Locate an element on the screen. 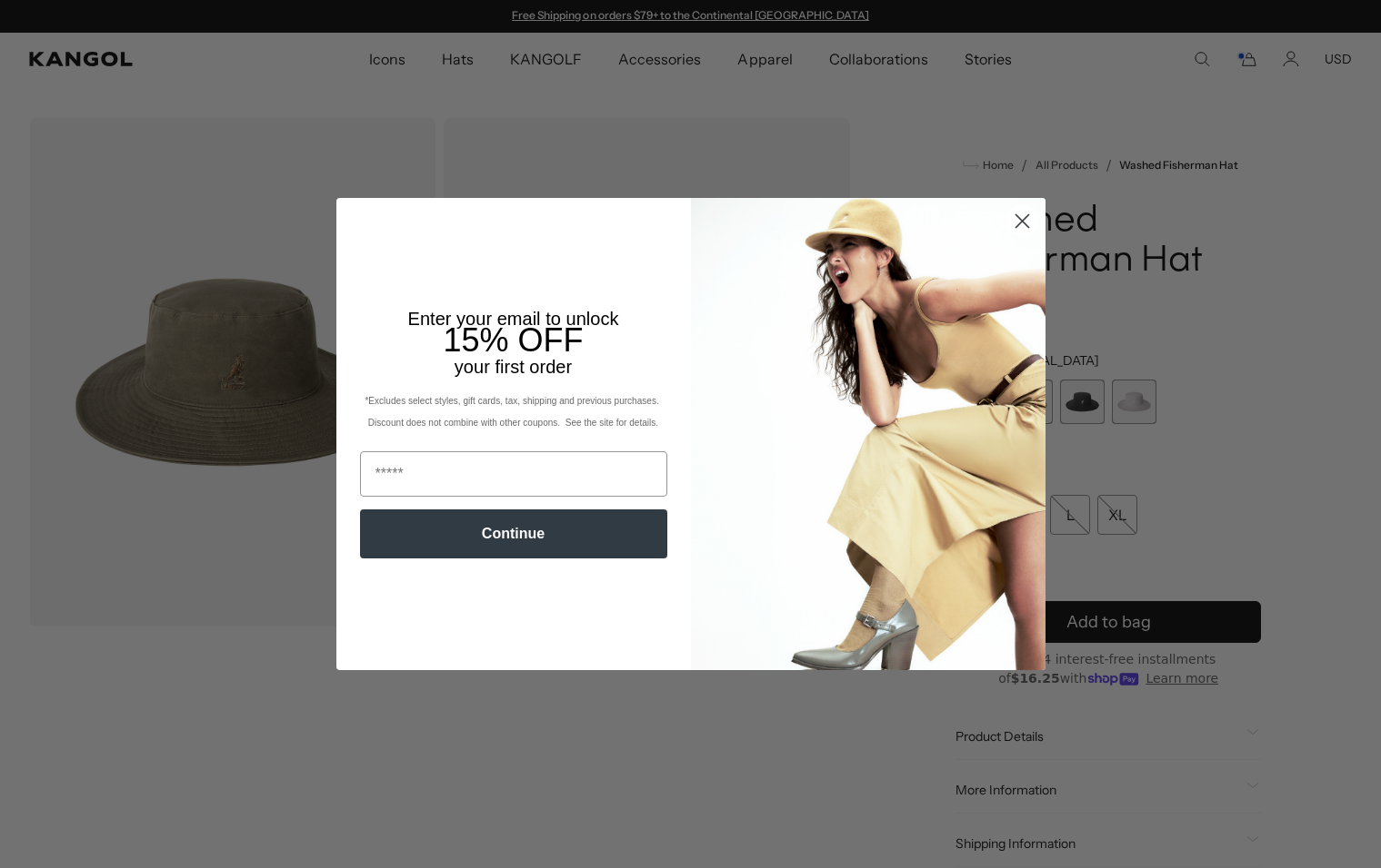  span: *Excludes select styles, gift cards, tax, shipping and previous purchases. Discount does not comb... is located at coordinates (513, 411).